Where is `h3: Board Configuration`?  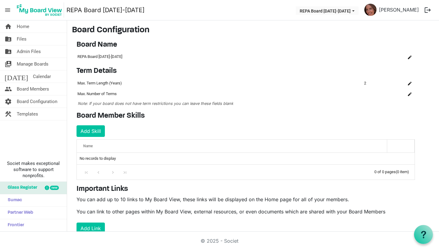
h3: Board Configuration is located at coordinates (253, 31).